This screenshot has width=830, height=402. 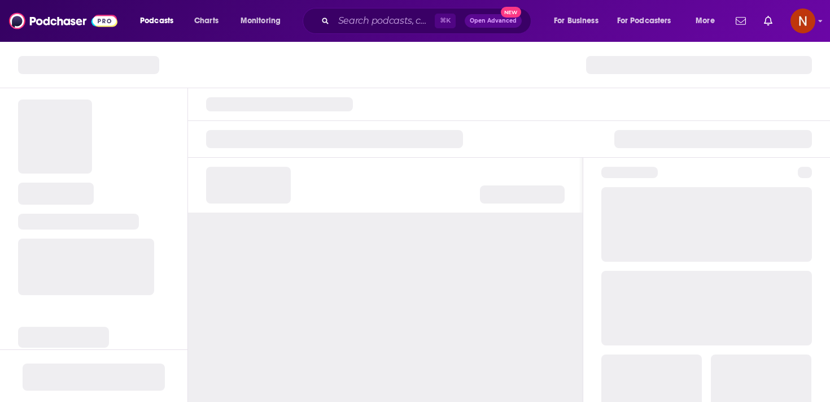 I want to click on span: Monitoring, so click(x=260, y=21).